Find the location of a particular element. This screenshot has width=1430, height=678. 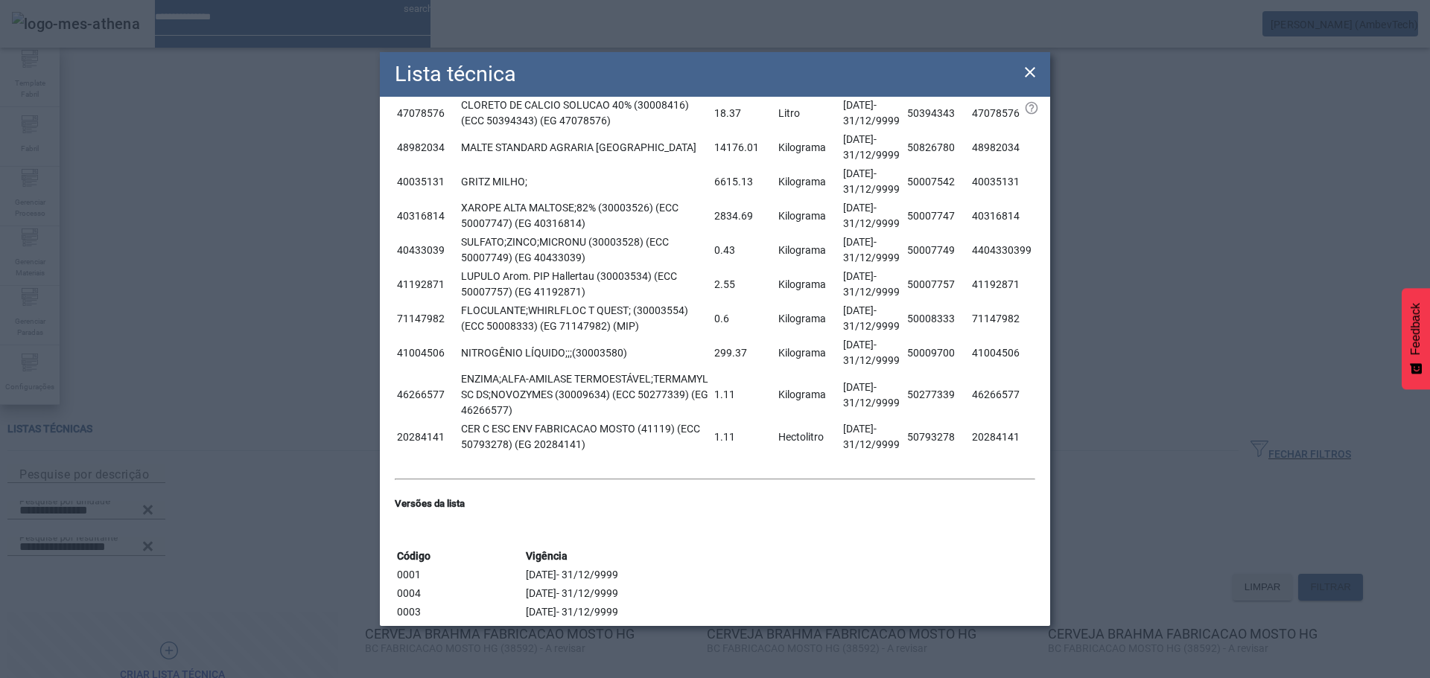

td: 50007747 is located at coordinates (937, 216).